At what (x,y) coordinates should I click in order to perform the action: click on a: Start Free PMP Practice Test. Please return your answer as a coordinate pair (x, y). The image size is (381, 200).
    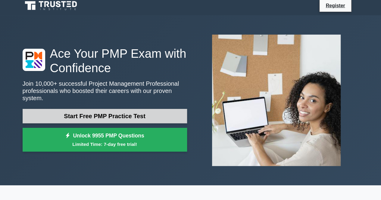
    Looking at the image, I should click on (105, 116).